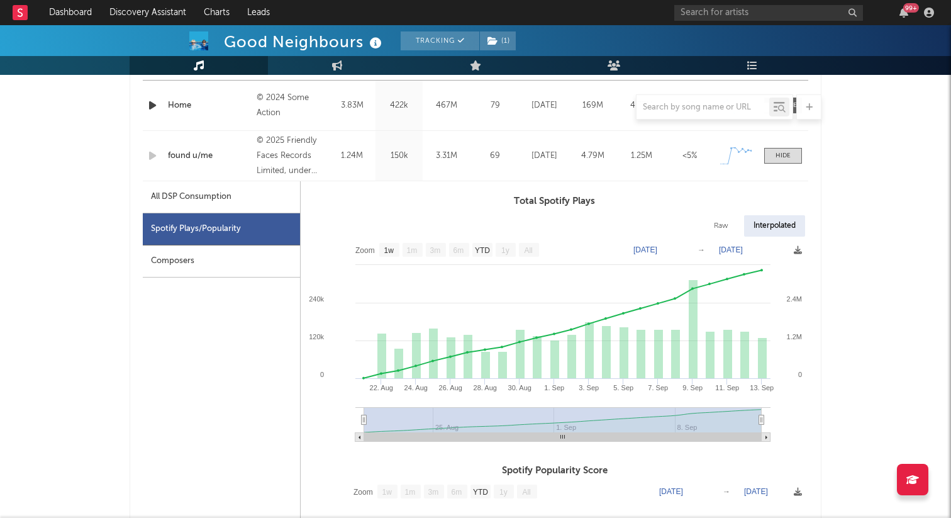 Image resolution: width=951 pixels, height=518 pixels. I want to click on h3: Spotify Popularity Score, so click(554, 471).